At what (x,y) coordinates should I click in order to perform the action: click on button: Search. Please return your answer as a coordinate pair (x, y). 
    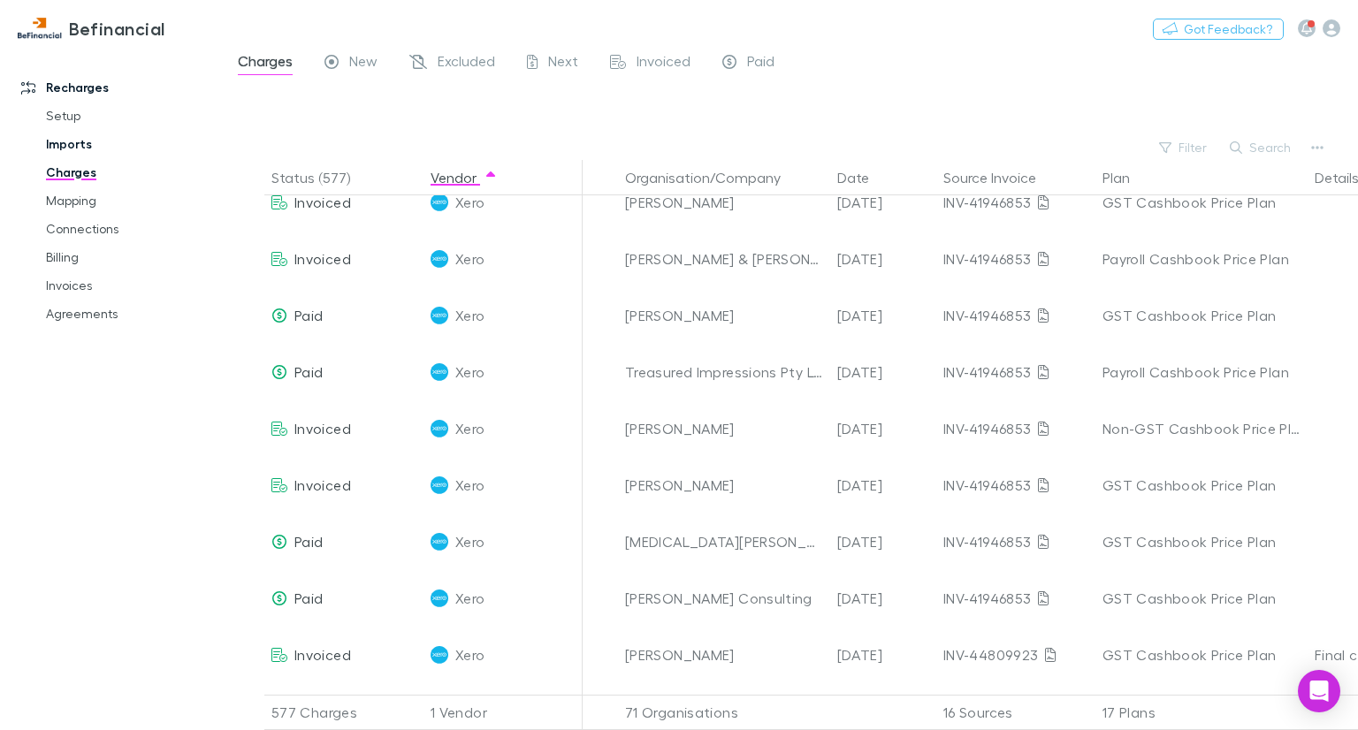
    Looking at the image, I should click on (1260, 148).